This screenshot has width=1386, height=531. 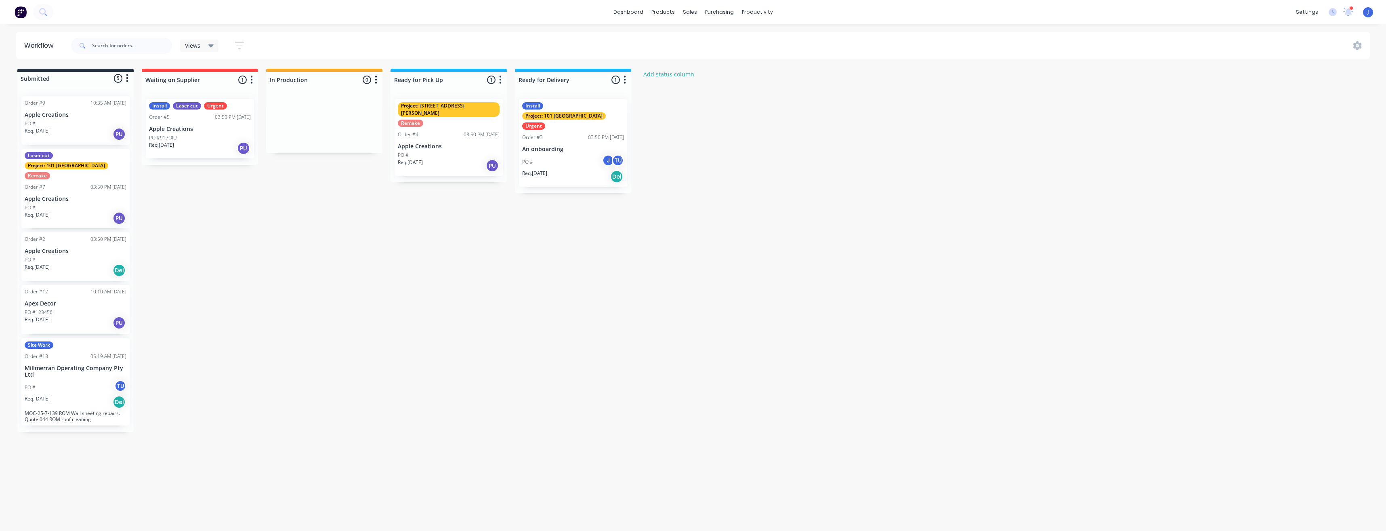 I want to click on div: Order #4, so click(x=408, y=134).